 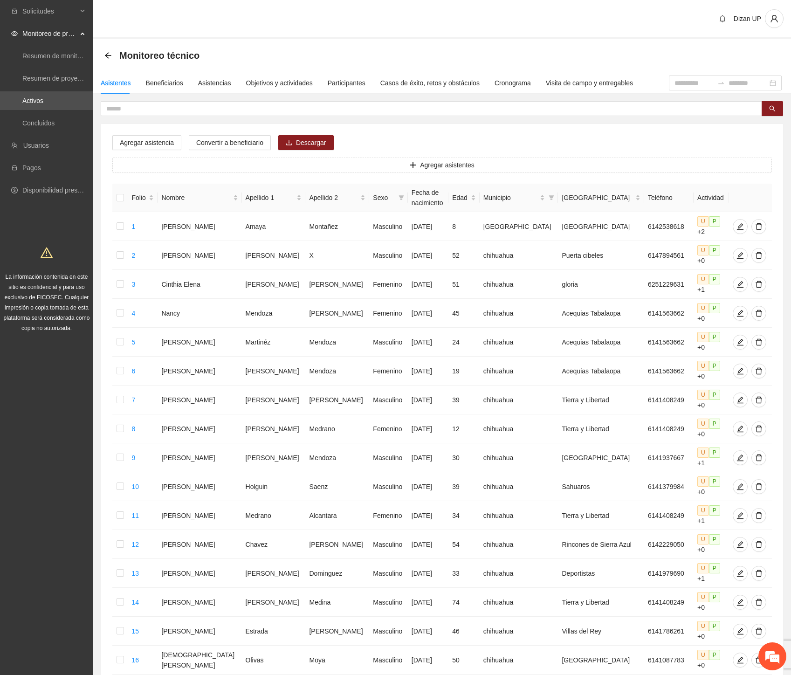 I want to click on a: Activos, so click(x=33, y=101).